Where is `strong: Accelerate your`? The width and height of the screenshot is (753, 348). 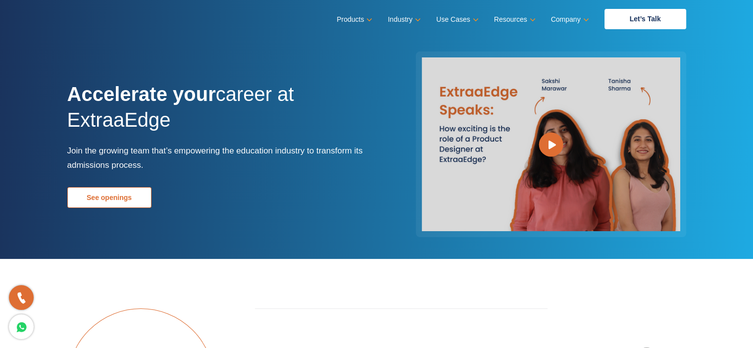
strong: Accelerate your is located at coordinates (142, 94).